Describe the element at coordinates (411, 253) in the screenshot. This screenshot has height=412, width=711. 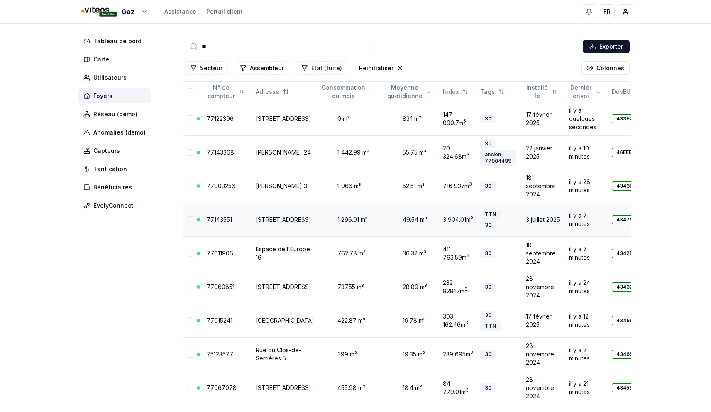
I see `div: 36.32 m³` at that location.